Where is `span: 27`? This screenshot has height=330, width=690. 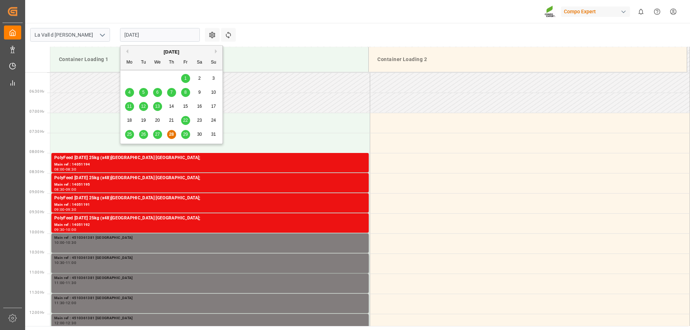
span: 27 is located at coordinates (157, 134).